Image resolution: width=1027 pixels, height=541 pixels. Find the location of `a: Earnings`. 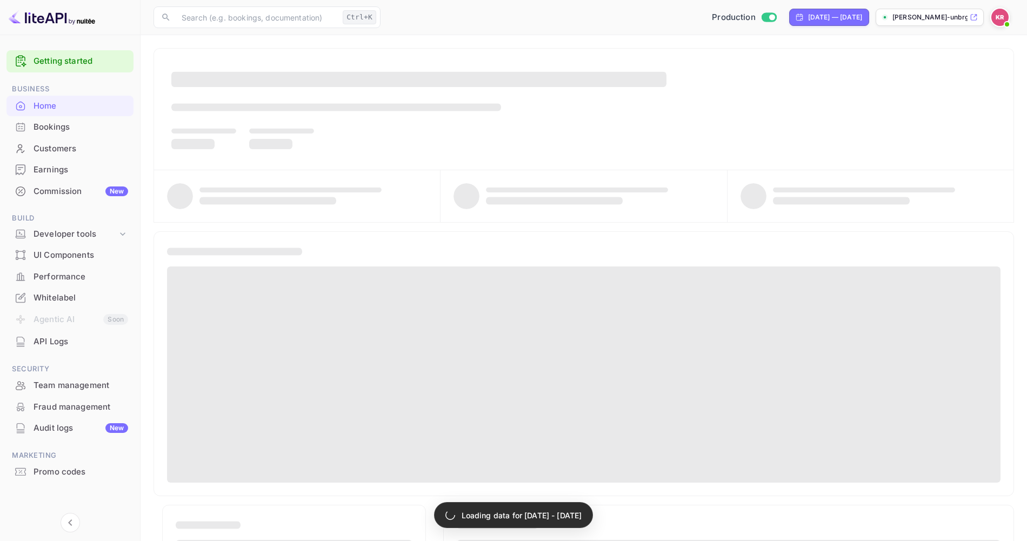

a: Earnings is located at coordinates (70, 169).